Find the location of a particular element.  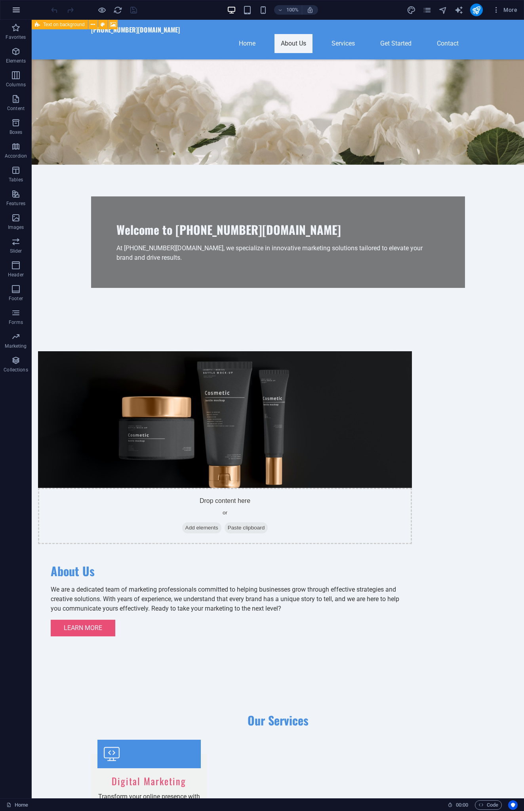

span: 00 00 is located at coordinates (462, 805).